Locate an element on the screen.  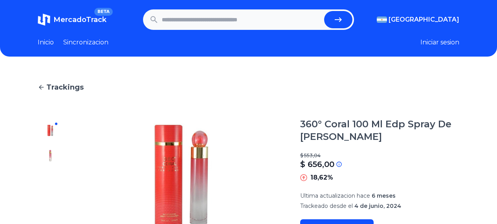
a: MercadoTrackBETA is located at coordinates (72, 20).